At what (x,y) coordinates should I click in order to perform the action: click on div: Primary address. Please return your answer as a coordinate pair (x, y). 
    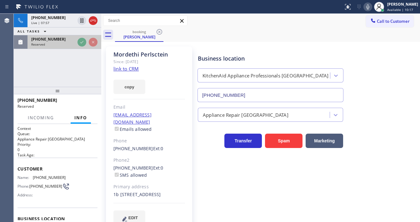
    Looking at the image, I should click on (149, 187).